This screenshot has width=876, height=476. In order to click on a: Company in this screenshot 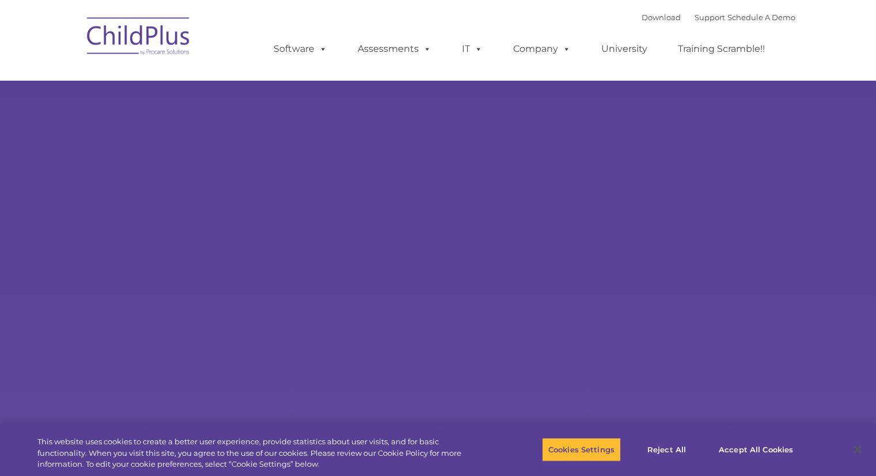, I will do `click(542, 49)`.